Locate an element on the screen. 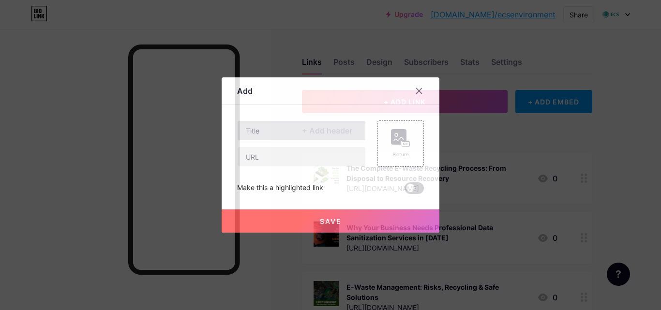  div: Picture is located at coordinates (401, 154).